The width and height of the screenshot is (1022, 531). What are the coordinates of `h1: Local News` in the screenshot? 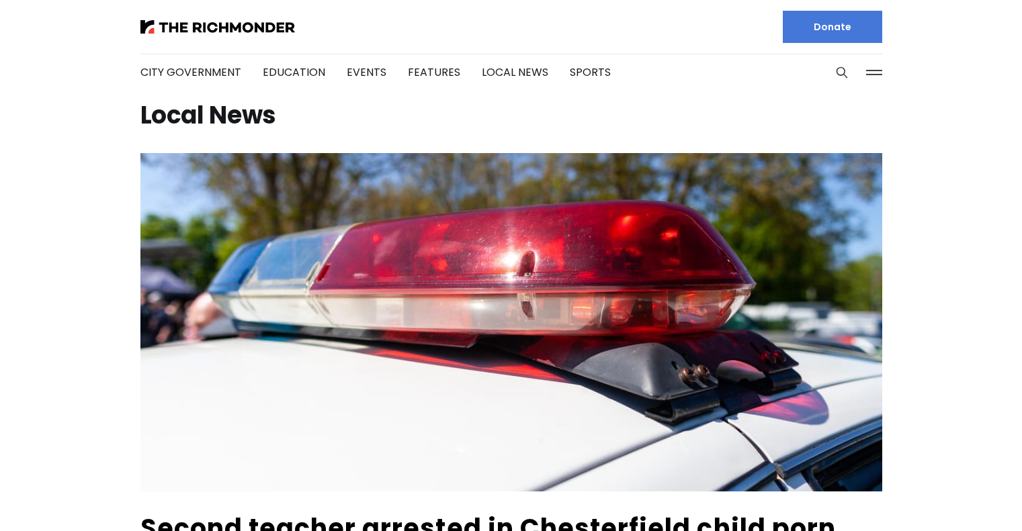 It's located at (511, 116).